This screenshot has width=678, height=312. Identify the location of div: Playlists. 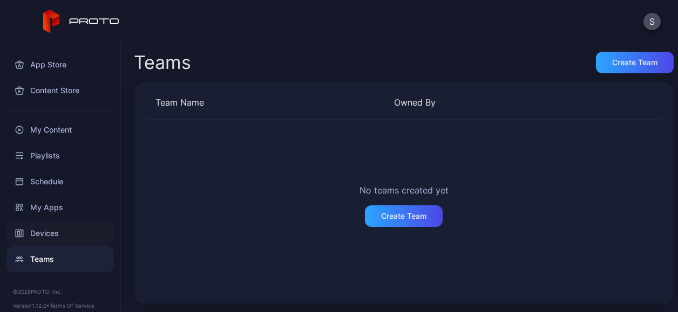
(60, 156).